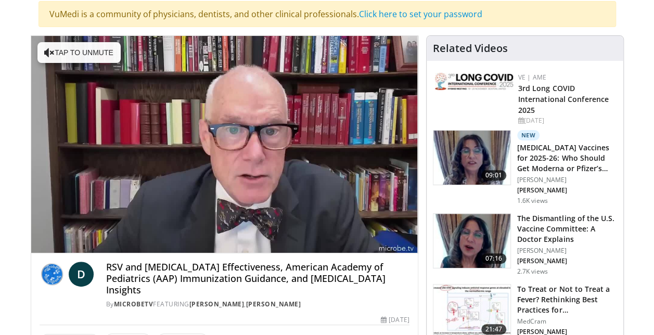  I want to click on p: MedCram, so click(567, 321).